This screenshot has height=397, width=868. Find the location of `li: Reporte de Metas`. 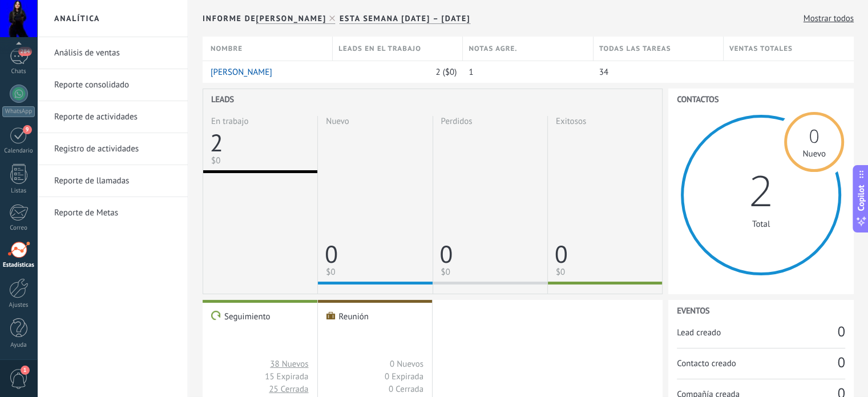

li: Reporte de Metas is located at coordinates (112, 212).